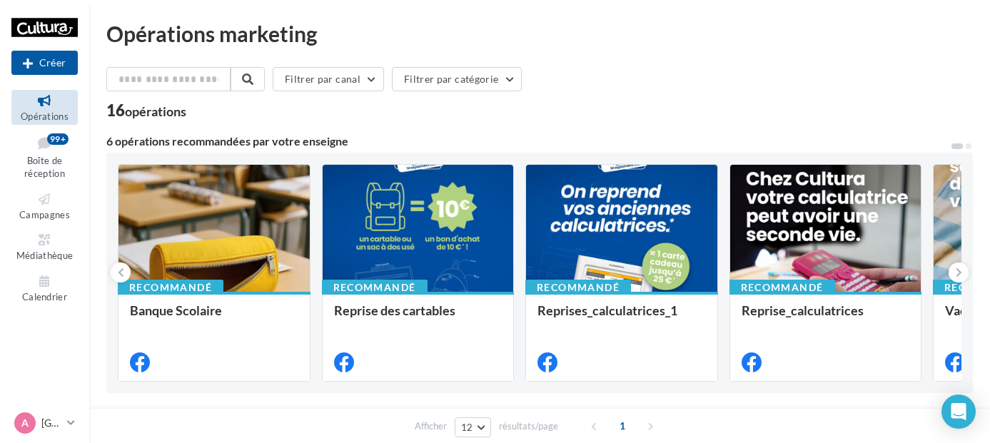 The image size is (990, 443). I want to click on a: Boîte de réception99+, so click(44, 156).